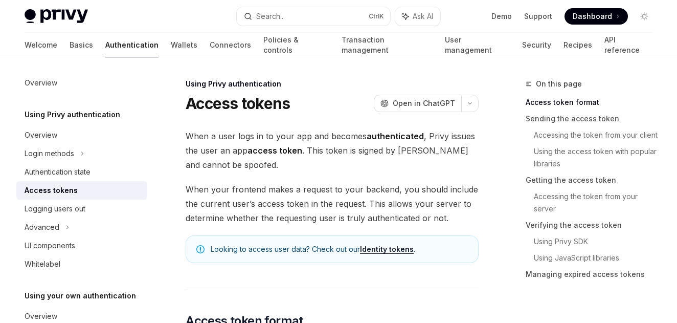 This screenshot has width=677, height=323. What do you see at coordinates (42, 264) in the screenshot?
I see `div: Whitelabel` at bounding box center [42, 264].